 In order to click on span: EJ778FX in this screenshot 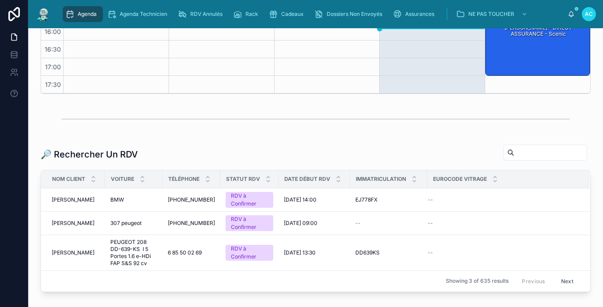, I will do `click(367, 200)`.